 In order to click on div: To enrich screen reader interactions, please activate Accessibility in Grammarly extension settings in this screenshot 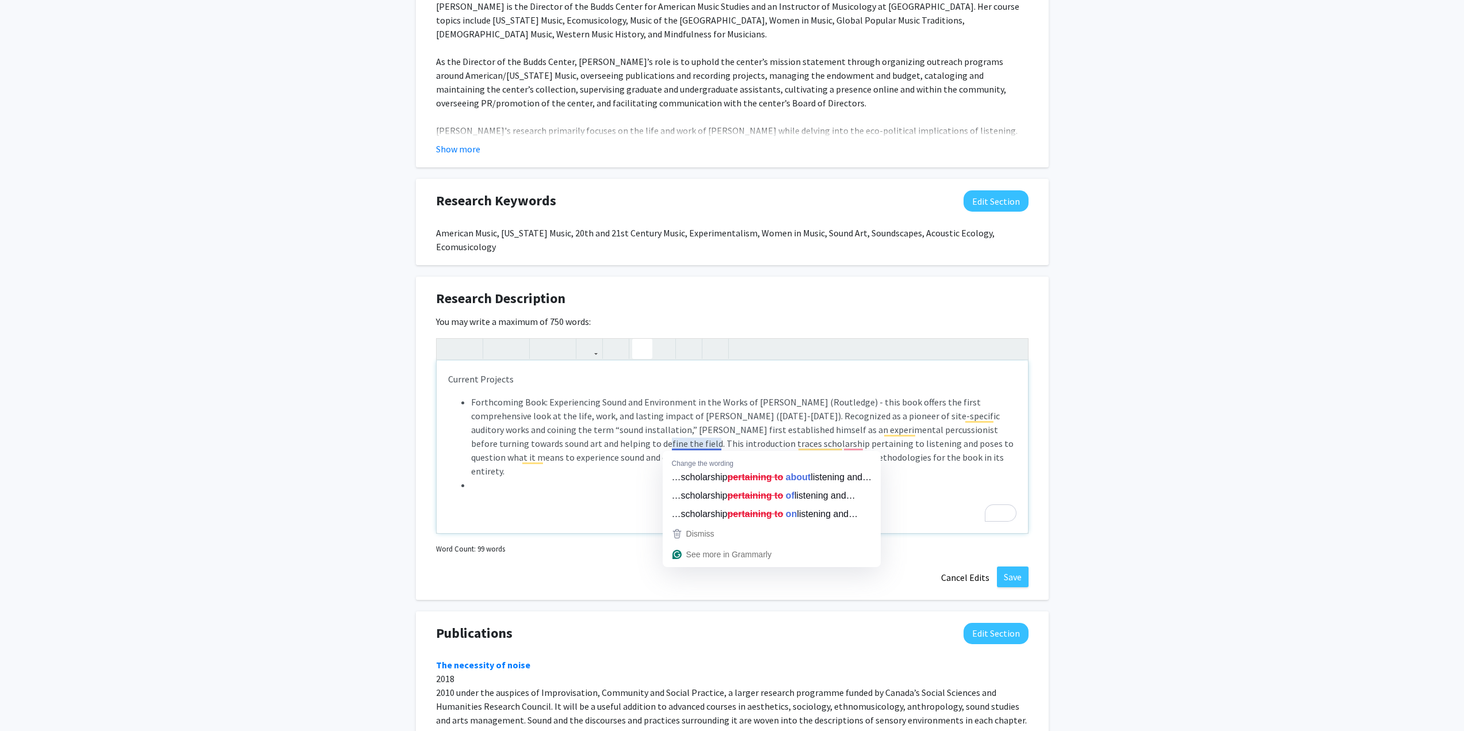, I will do `click(732, 447)`.